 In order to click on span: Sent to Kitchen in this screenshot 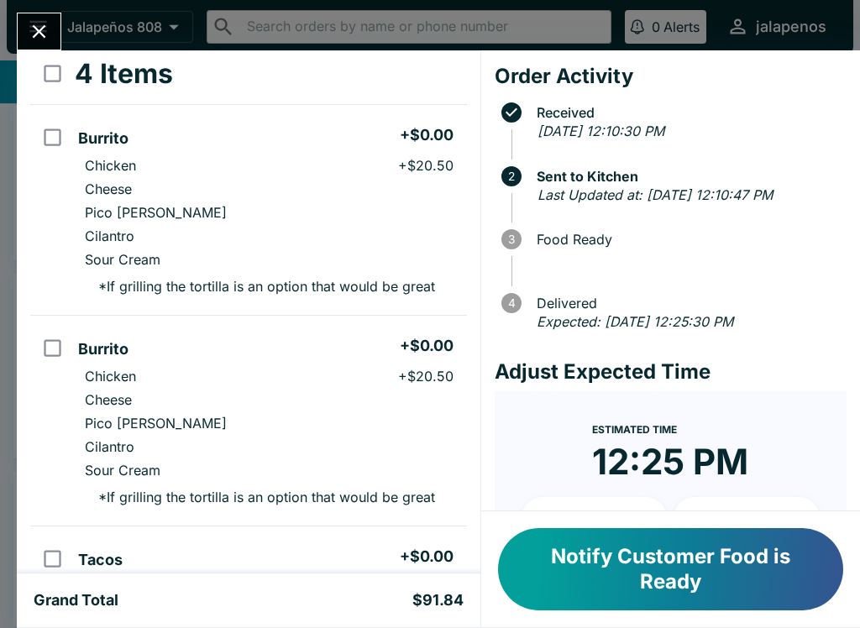, I will do `click(687, 176)`.